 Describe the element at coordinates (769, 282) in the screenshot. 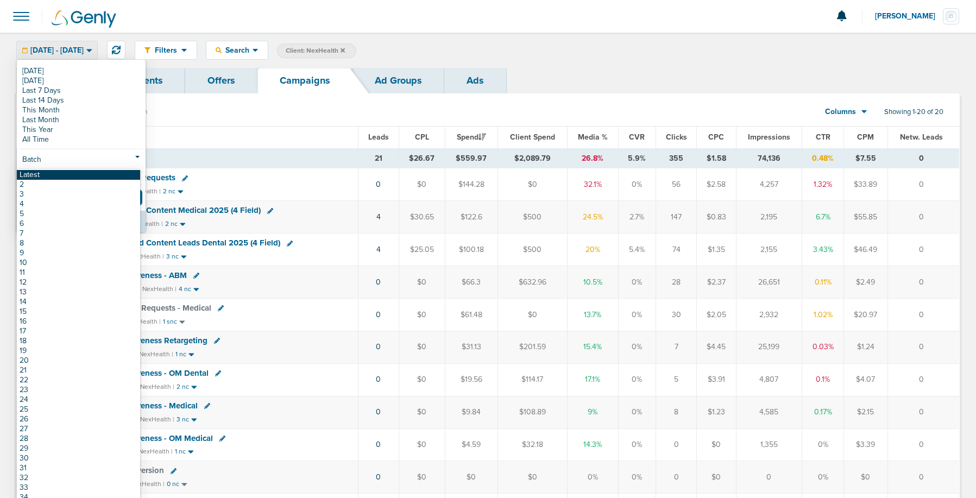

I see `td: 26,651` at that location.